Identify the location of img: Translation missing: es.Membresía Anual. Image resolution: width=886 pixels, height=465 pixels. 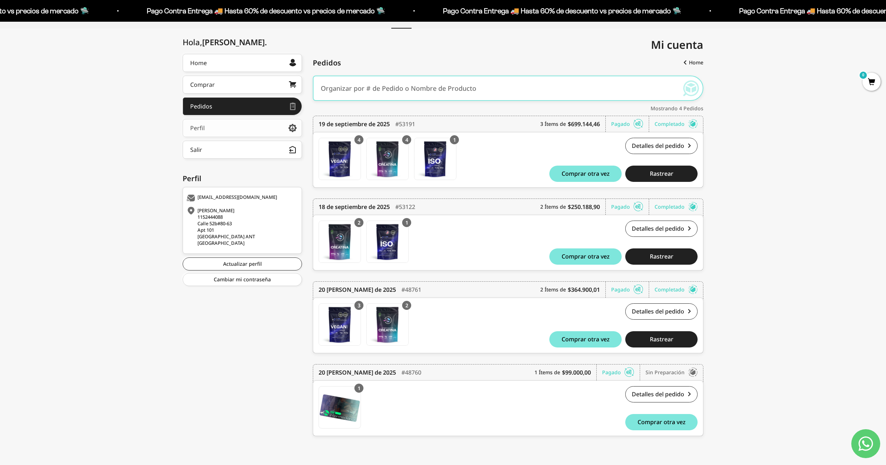
(340, 407).